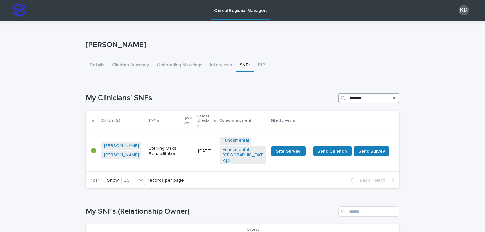 Image resolution: width=485 pixels, height=232 pixels. What do you see at coordinates (332, 151) in the screenshot?
I see `button: Send Calendly` at bounding box center [332, 151].